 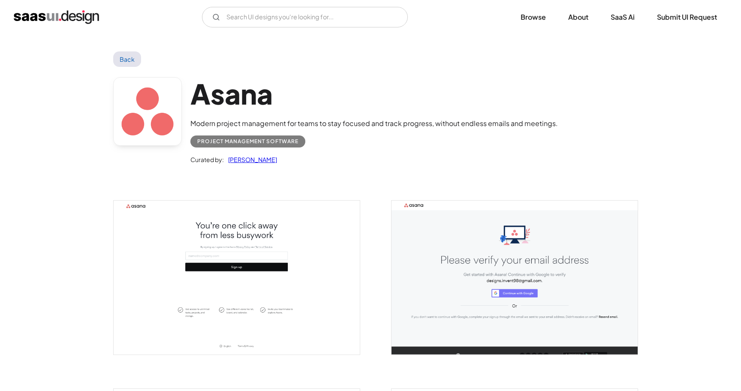 What do you see at coordinates (56, 17) in the screenshot?
I see `a: home` at bounding box center [56, 17].